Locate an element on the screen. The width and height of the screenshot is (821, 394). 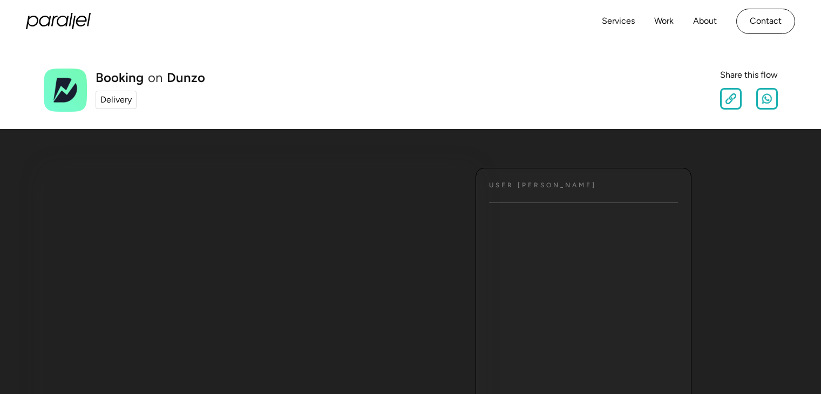
a: Work is located at coordinates (664, 21).